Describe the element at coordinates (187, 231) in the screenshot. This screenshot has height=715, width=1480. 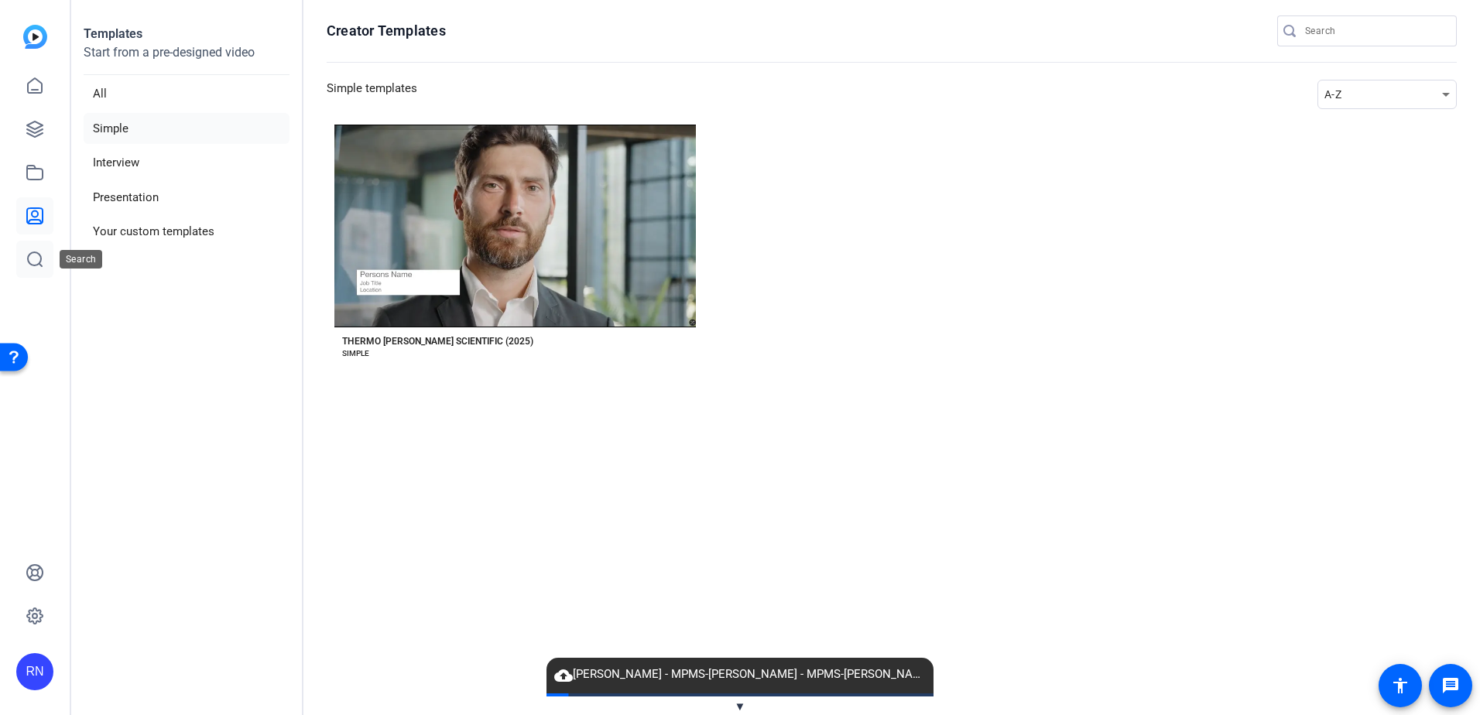
I see `li: Your custom templates` at that location.